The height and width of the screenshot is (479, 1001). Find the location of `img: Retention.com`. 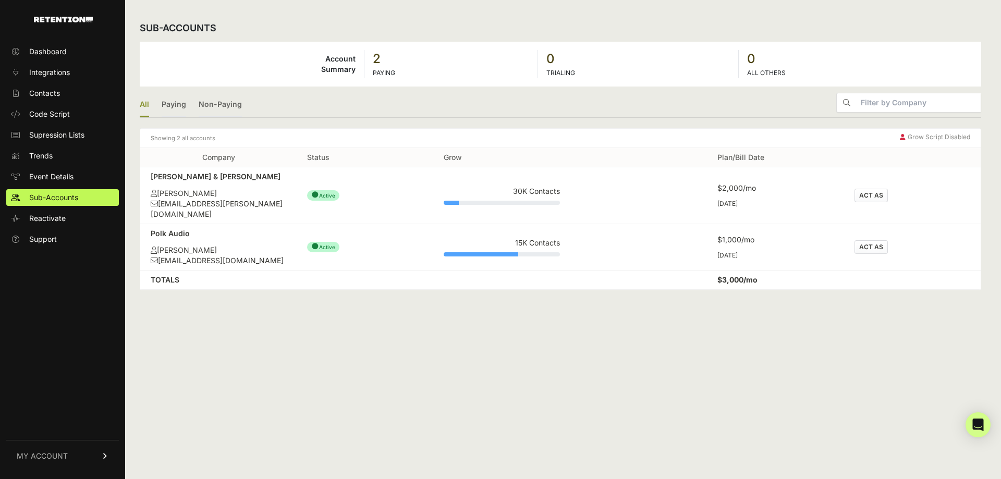

img: Retention.com is located at coordinates (63, 19).